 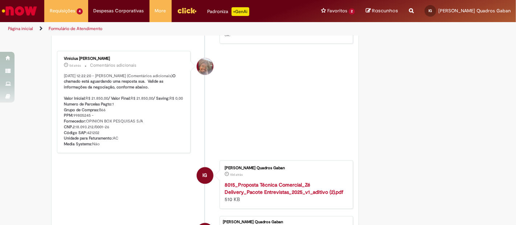 I want to click on b: CNPJ:, so click(x=70, y=127).